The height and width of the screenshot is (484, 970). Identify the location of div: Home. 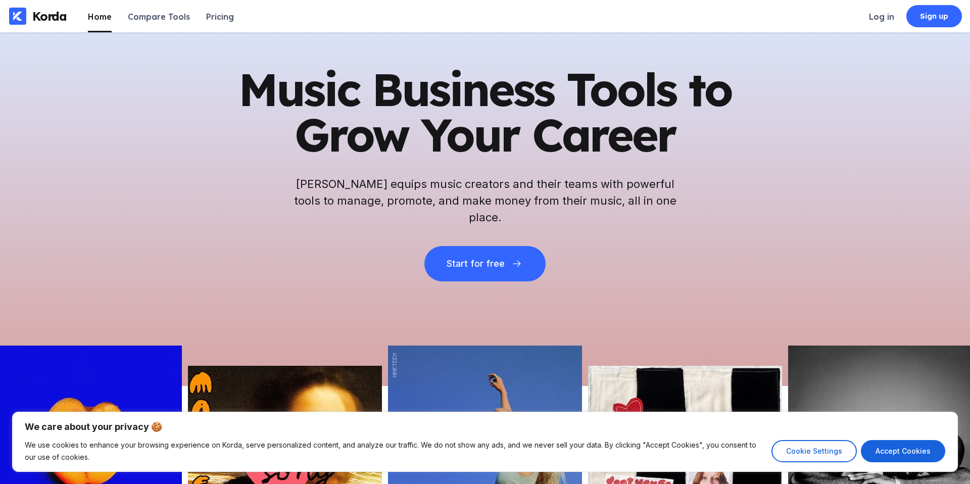
(99, 17).